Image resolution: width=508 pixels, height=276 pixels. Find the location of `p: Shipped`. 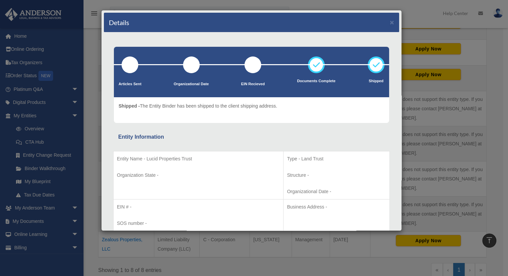

p: Shipped is located at coordinates (376, 81).